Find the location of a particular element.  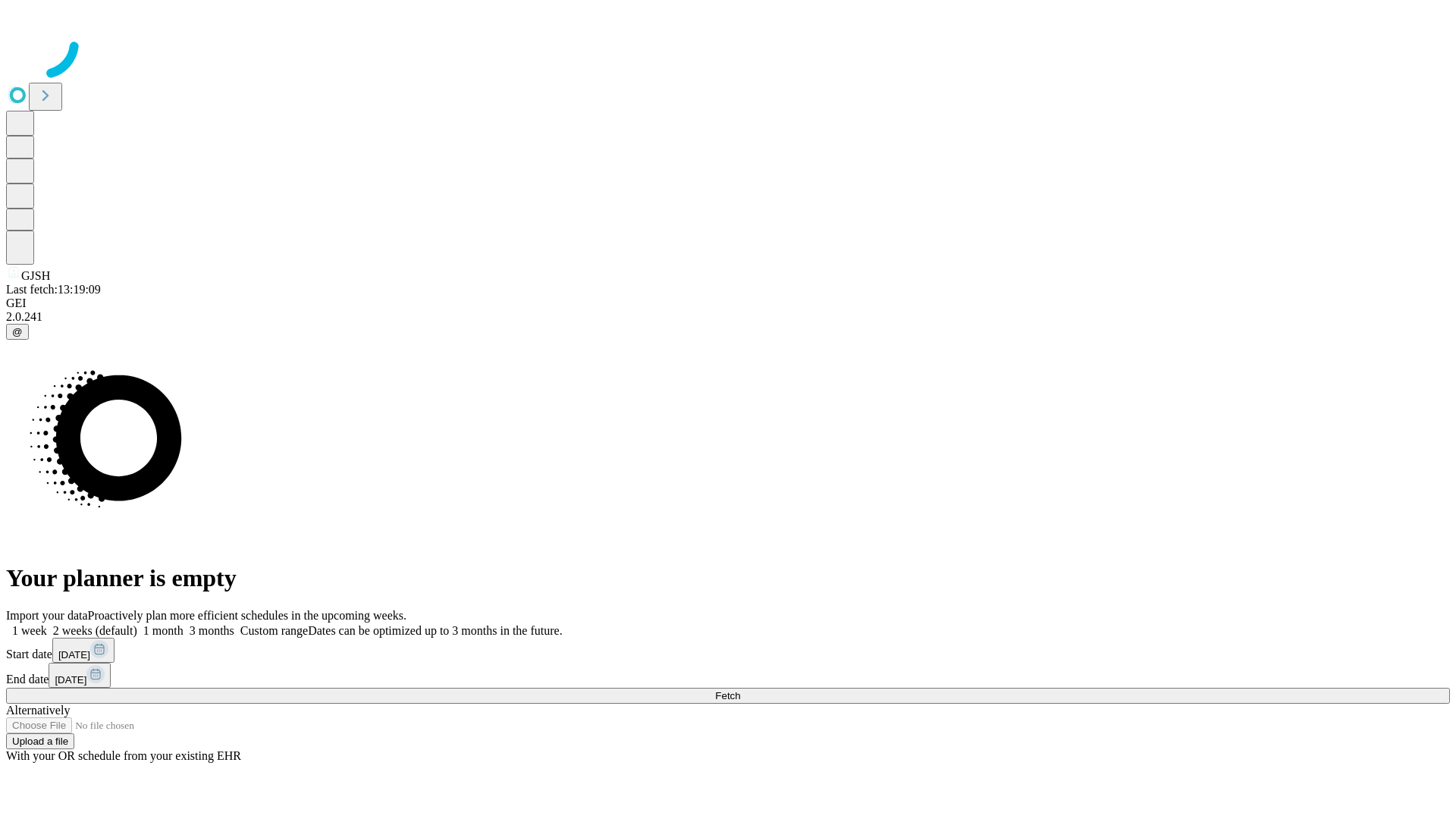

div: End date is located at coordinates (728, 675).